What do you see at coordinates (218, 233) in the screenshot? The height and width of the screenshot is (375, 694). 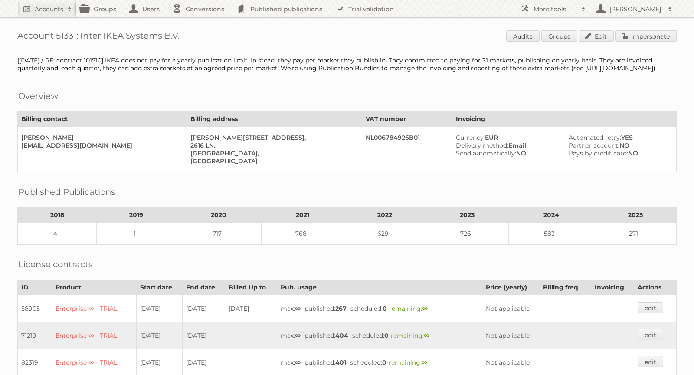 I see `td: 717` at bounding box center [218, 233].